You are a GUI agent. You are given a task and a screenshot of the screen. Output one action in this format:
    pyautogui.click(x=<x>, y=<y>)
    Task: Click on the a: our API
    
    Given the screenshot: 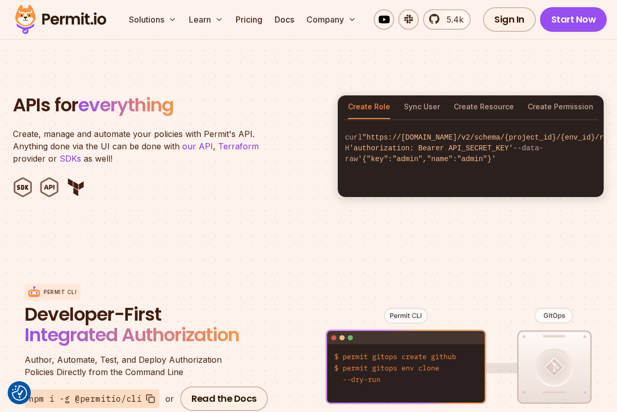 What is the action you would take?
    pyautogui.click(x=198, y=146)
    